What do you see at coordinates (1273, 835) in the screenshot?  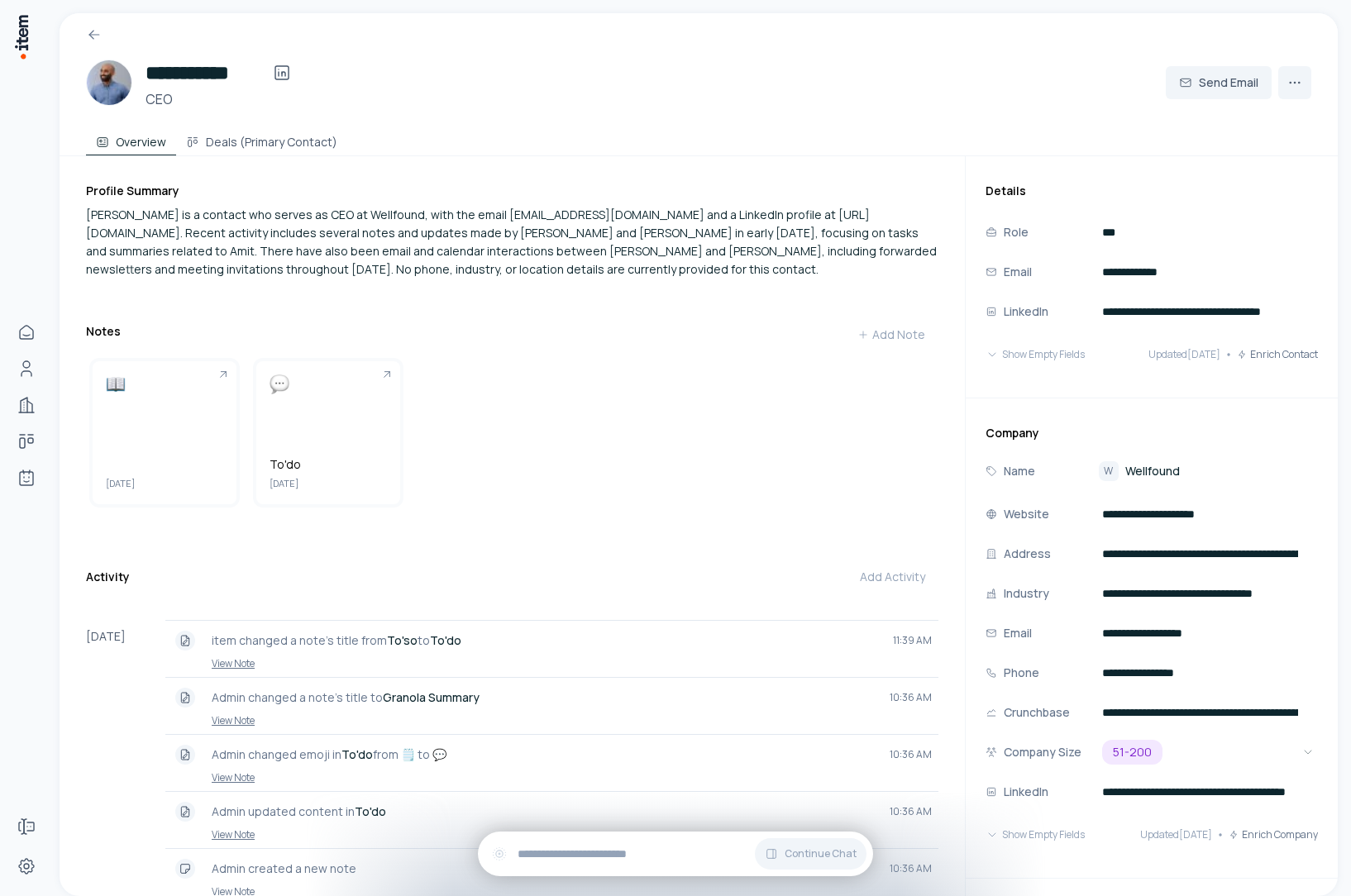 I see `button: Enrich Company` at bounding box center [1273, 835].